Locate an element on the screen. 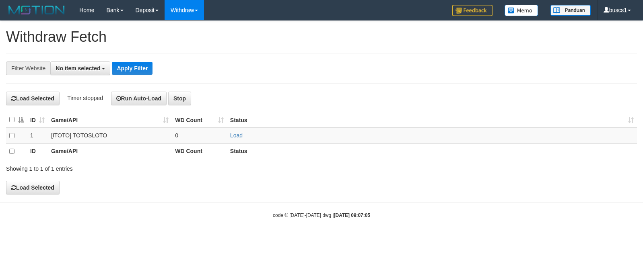 This screenshot has height=278, width=643. th: Status: activate to sort column ascending is located at coordinates (432, 120).